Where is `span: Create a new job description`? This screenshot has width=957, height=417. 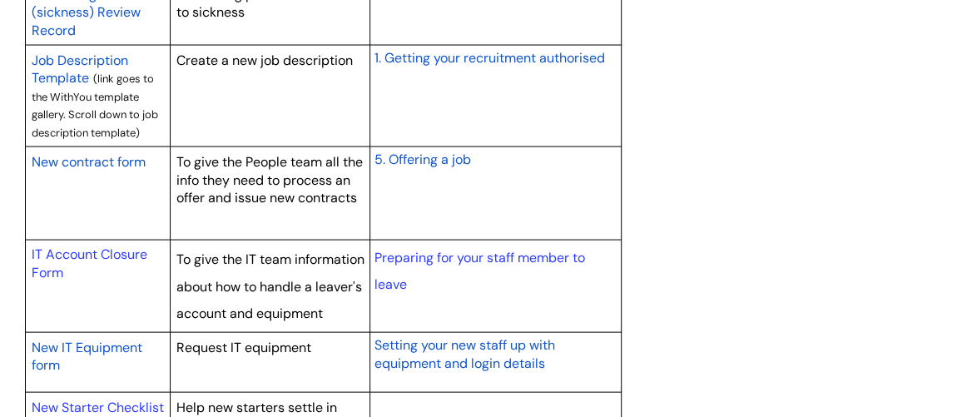
span: Create a new job description is located at coordinates (265, 60).